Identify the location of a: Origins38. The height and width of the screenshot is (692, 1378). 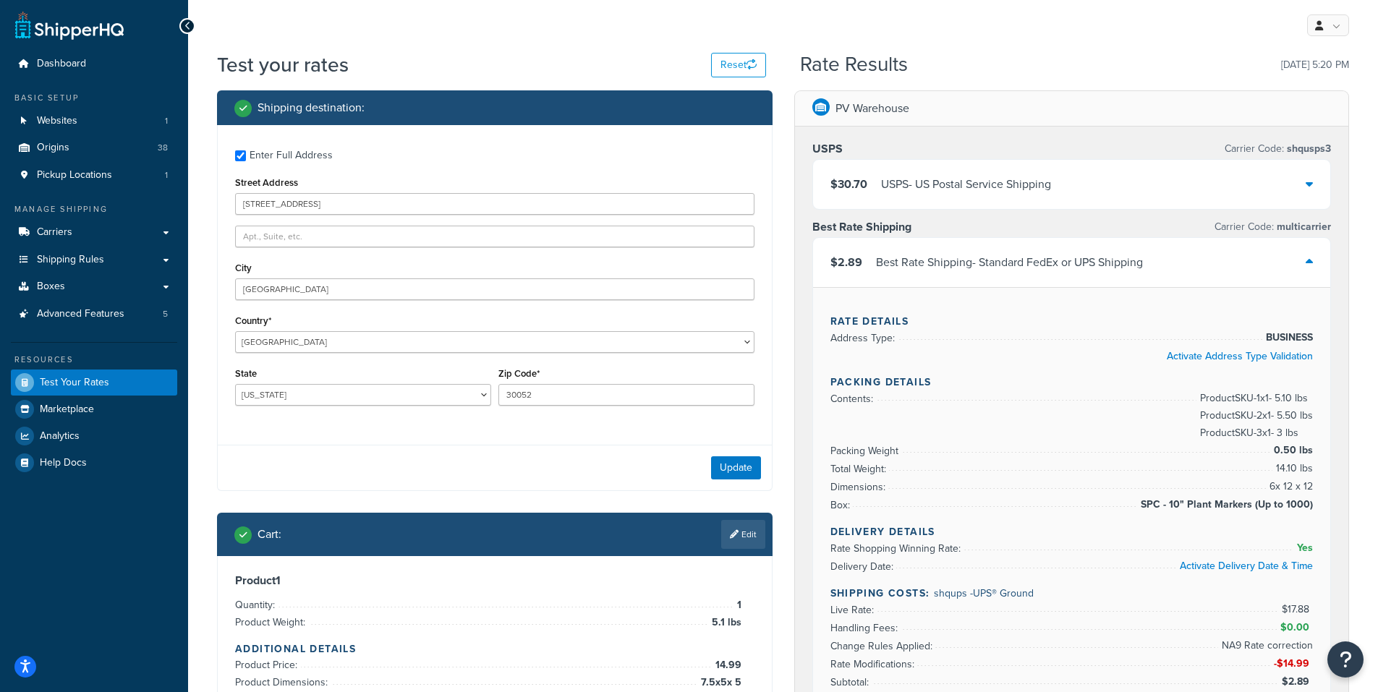
(94, 148).